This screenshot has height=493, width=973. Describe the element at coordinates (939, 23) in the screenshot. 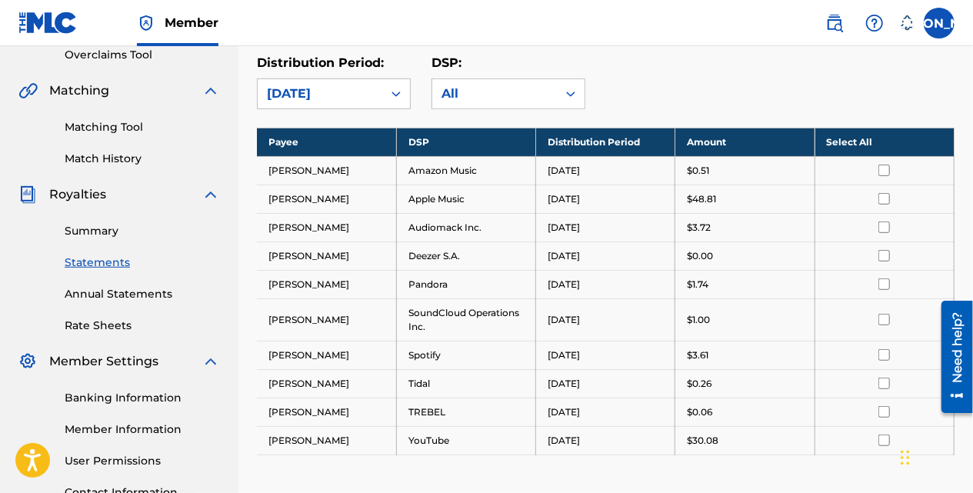

I see `div: User Menu` at that location.